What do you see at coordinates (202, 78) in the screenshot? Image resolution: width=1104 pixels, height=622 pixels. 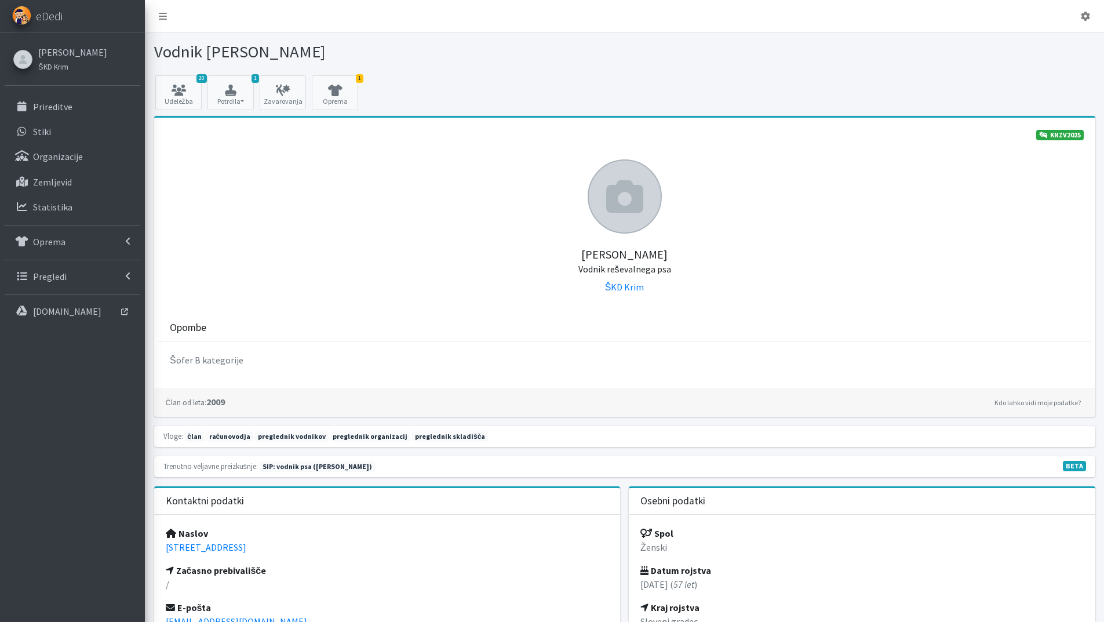 I see `span: 20` at bounding box center [202, 78].